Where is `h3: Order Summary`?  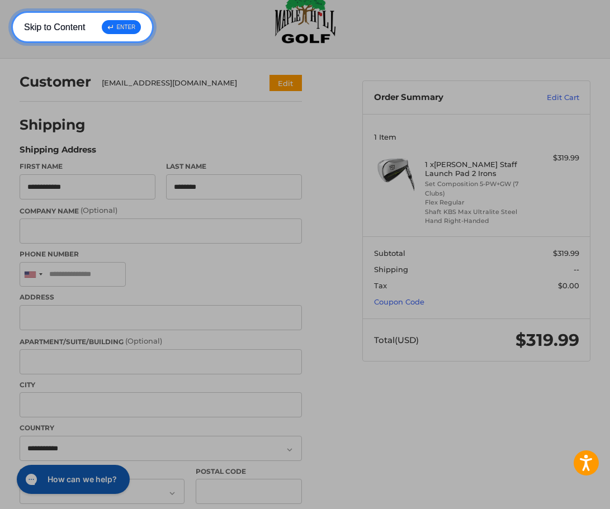
h3: Order Summary is located at coordinates (444, 98).